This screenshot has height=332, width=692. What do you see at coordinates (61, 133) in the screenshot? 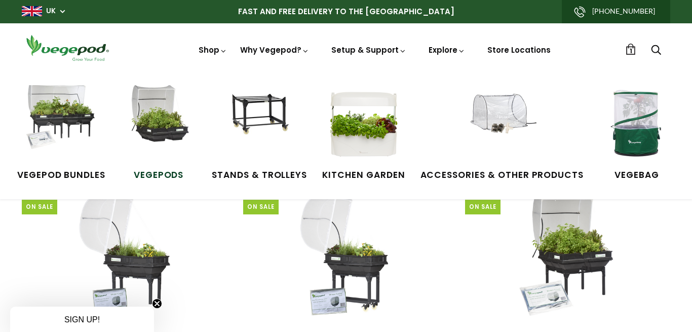
I see `a: Vegepod Bundles` at bounding box center [61, 133].